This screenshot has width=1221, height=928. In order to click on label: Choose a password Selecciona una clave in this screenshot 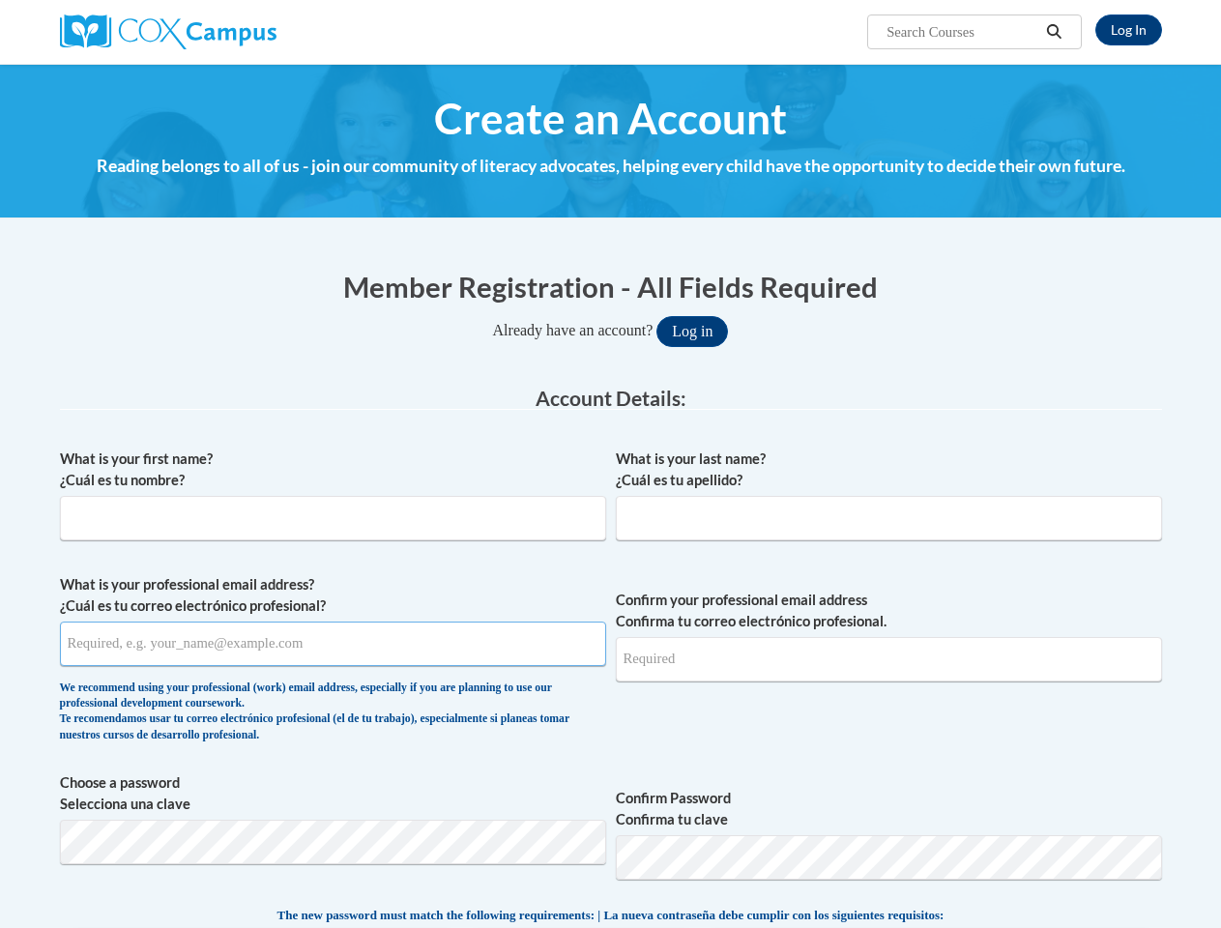, I will do `click(333, 794)`.